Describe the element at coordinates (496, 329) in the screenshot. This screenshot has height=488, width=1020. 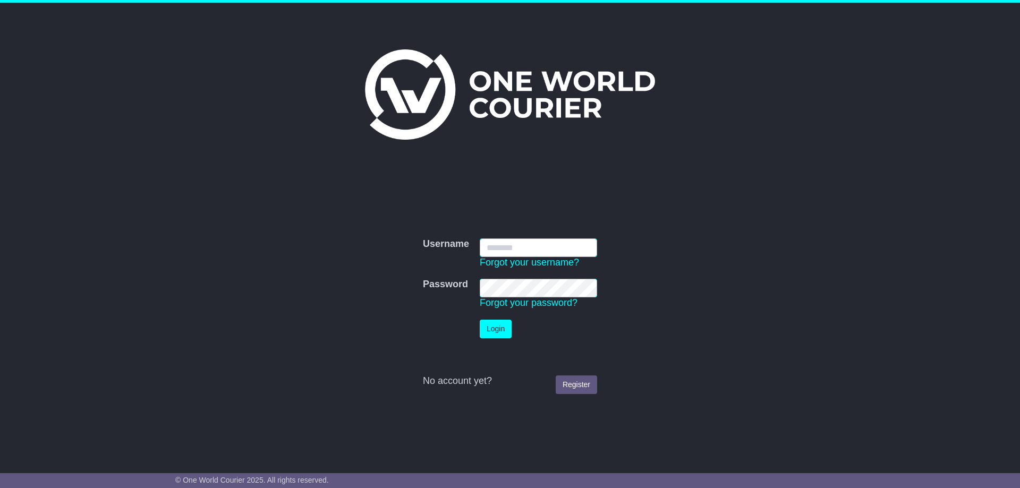
I see `button: Login` at that location.